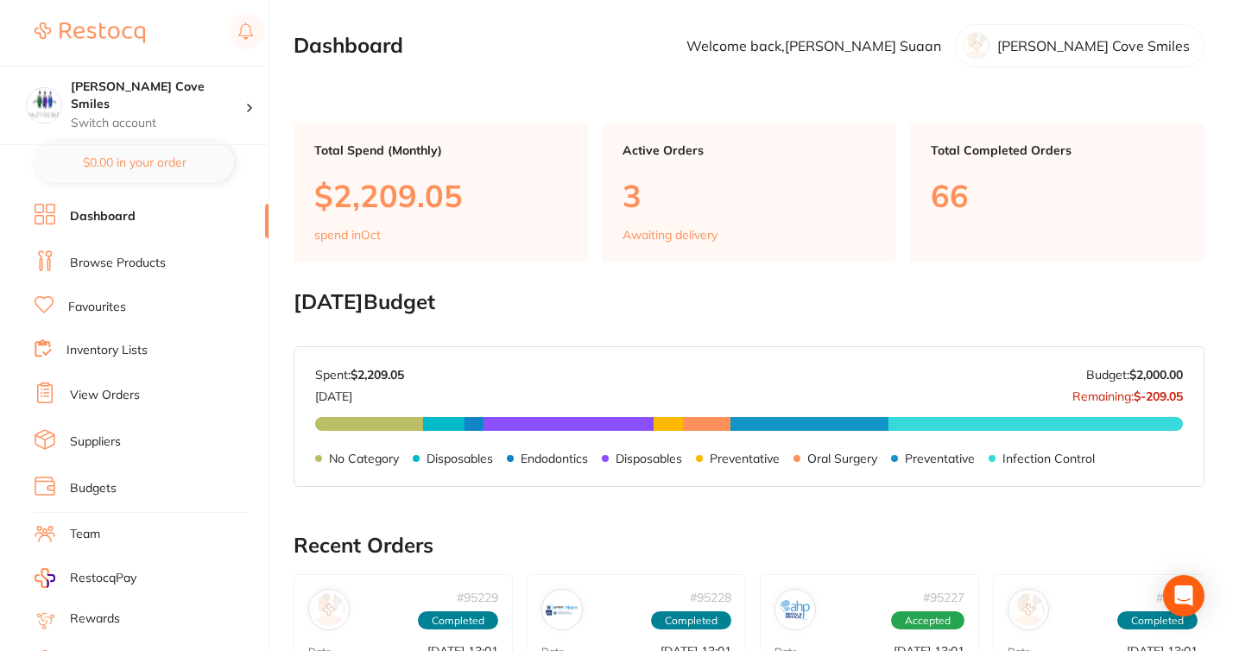  Describe the element at coordinates (86, 578) in the screenshot. I see `a: RestocqPay` at that location.